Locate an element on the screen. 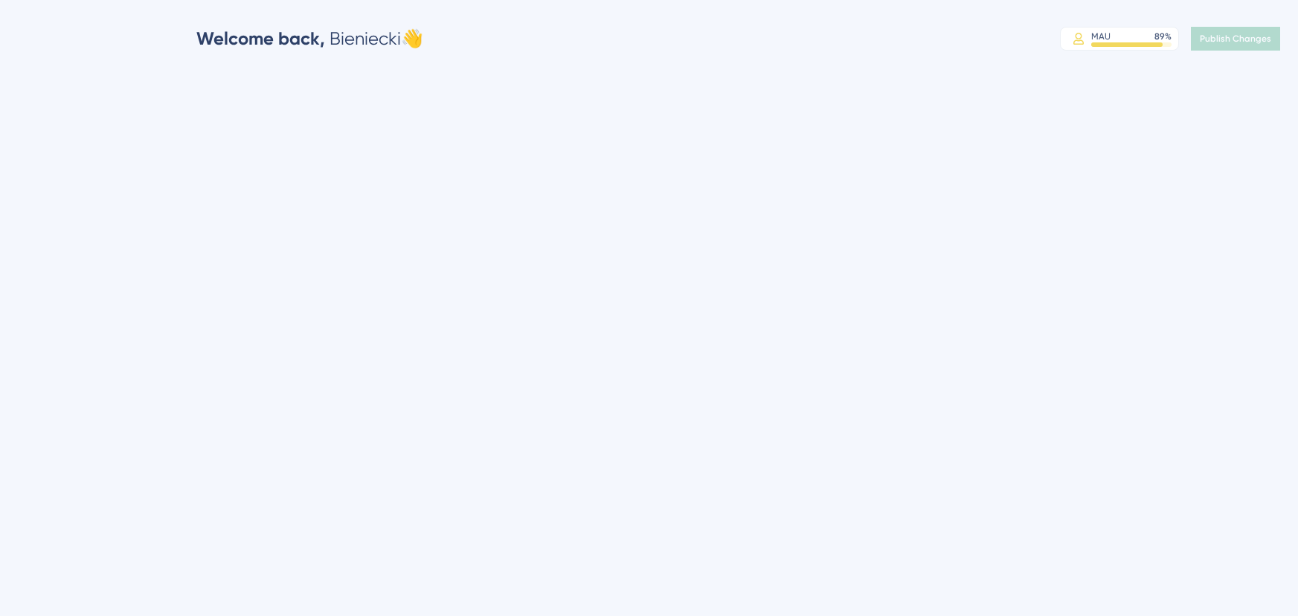  button: Publish Changes is located at coordinates (1236, 39).